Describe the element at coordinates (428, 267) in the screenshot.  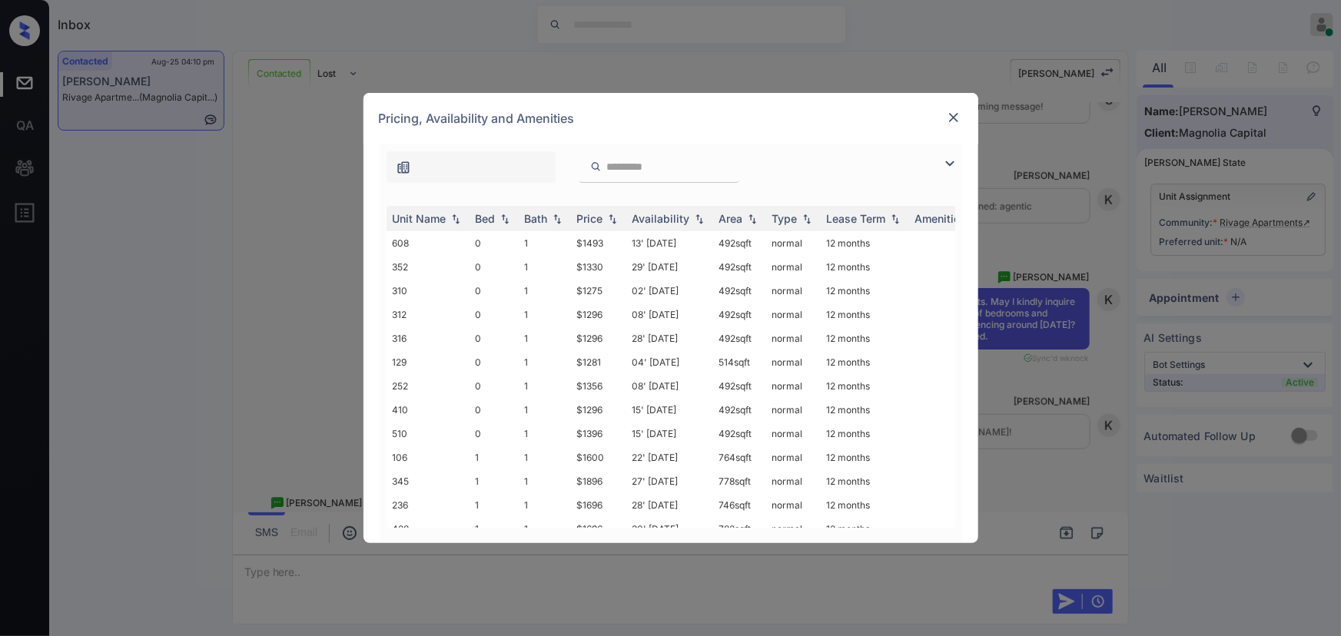
I see `td: 352` at that location.